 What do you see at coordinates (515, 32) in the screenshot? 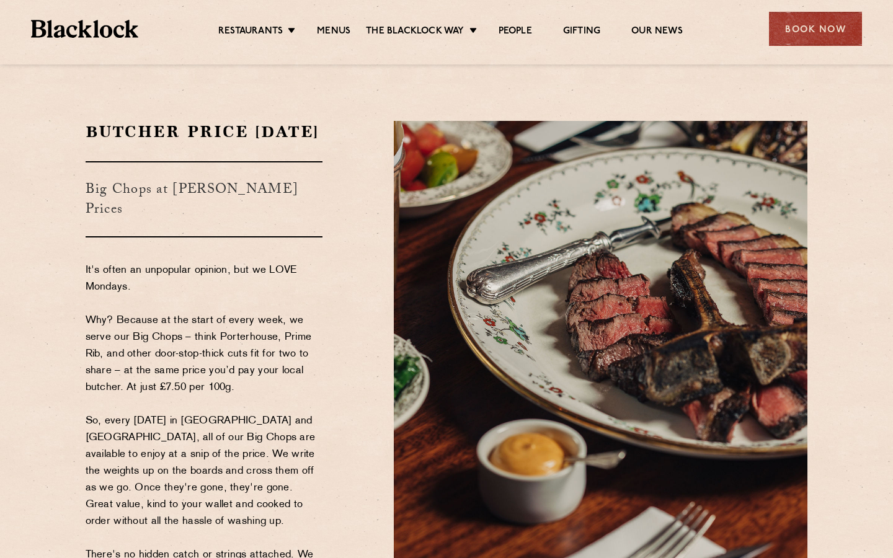
I see `a: People` at bounding box center [515, 32].